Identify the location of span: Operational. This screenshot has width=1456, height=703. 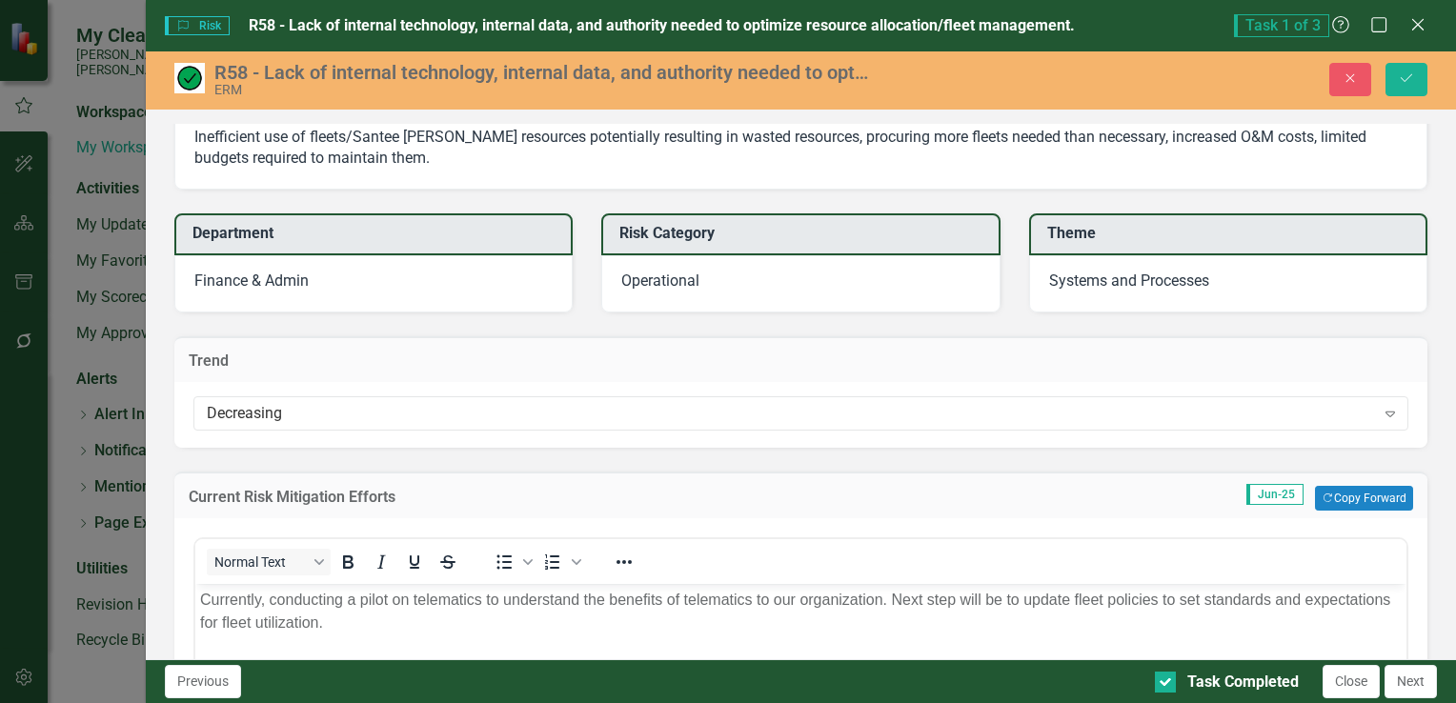
(660, 280).